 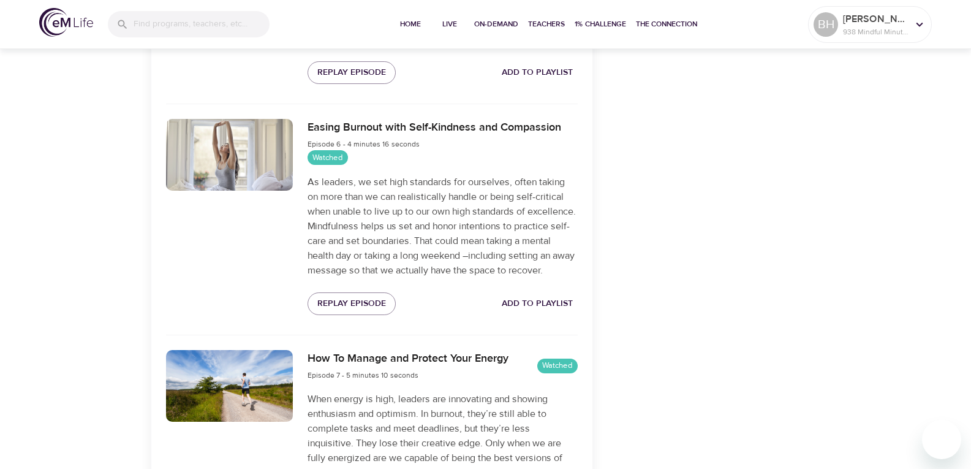 What do you see at coordinates (434, 127) in the screenshot?
I see `h6: Easing Burnout with Self-Kindness and Compassion` at bounding box center [434, 127].